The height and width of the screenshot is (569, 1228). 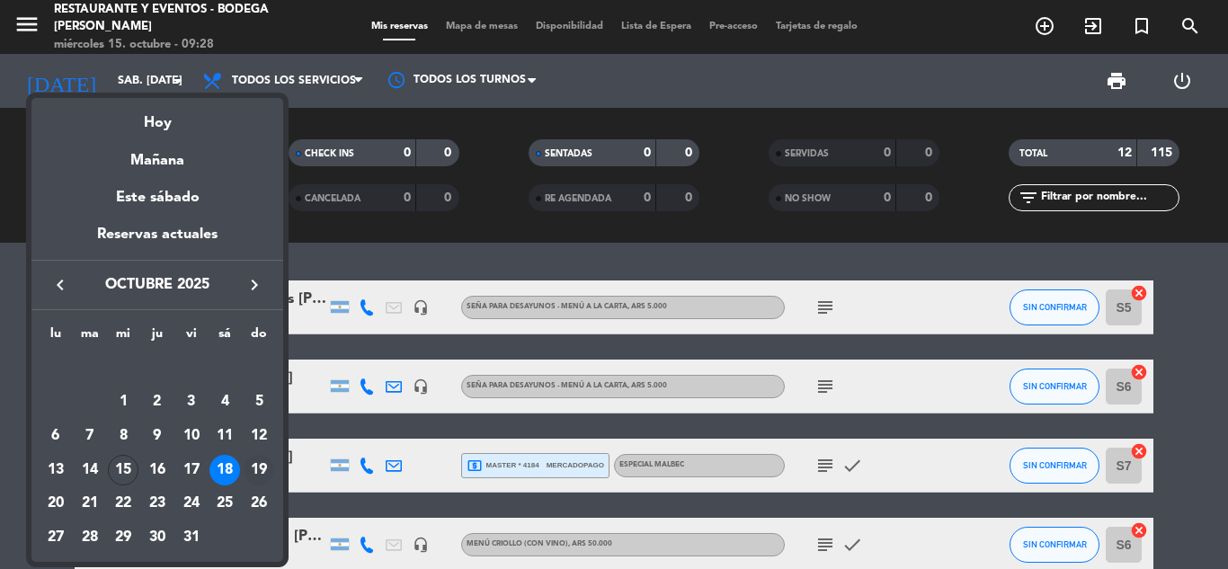 What do you see at coordinates (123, 403) in the screenshot?
I see `td: 1 de octubre de 2025` at bounding box center [123, 403].